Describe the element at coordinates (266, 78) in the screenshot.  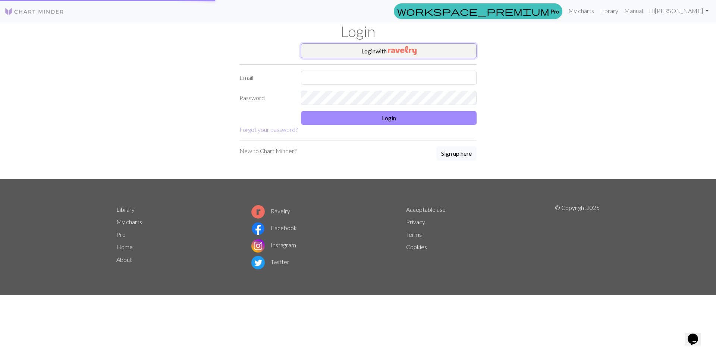
I see `label: Email` at that location.